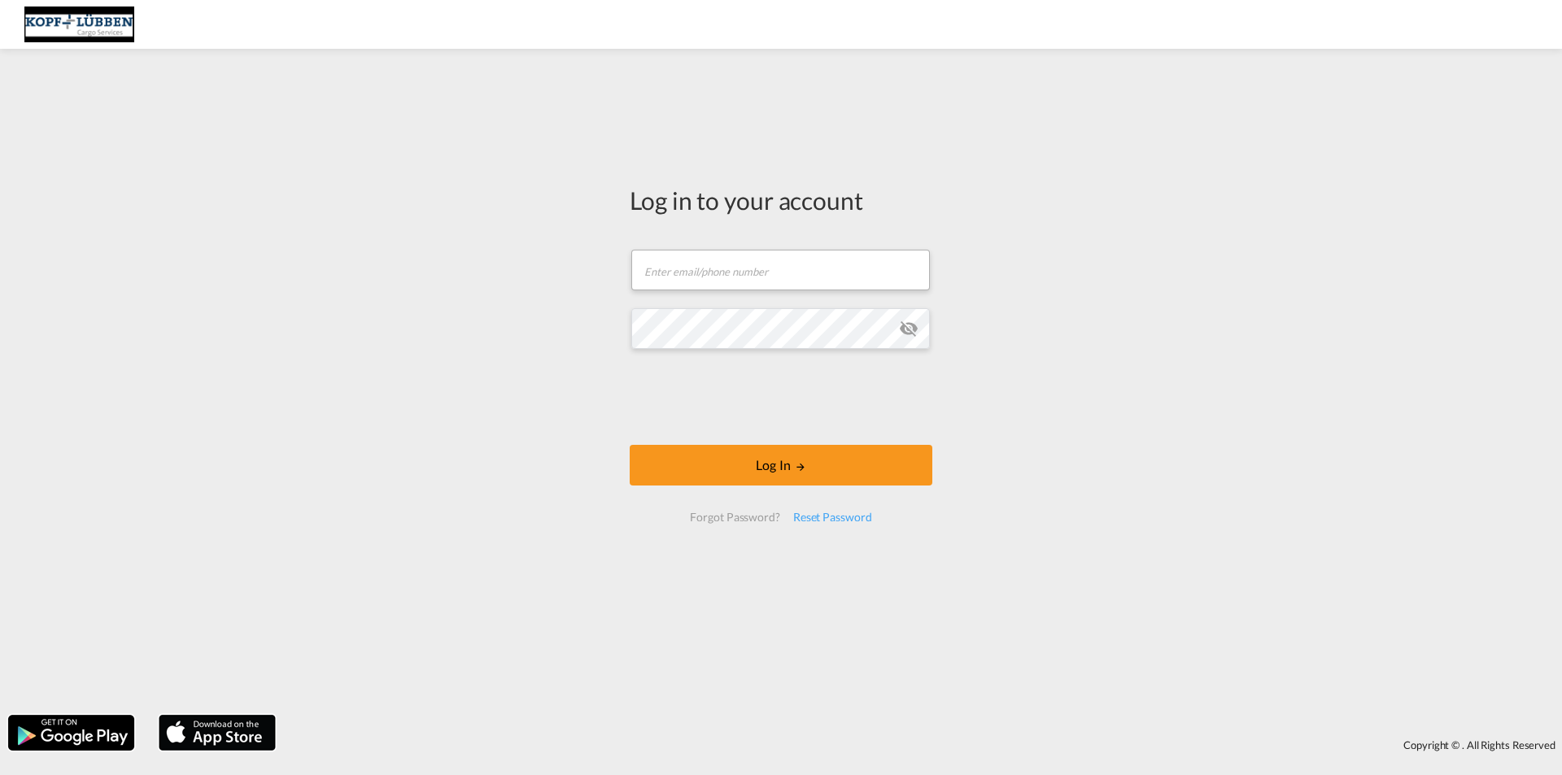 Image resolution: width=1562 pixels, height=775 pixels. What do you see at coordinates (79, 24) in the screenshot?
I see `img: 25cf3bb0aafc11ee9c4fdbd399af7748.JPG` at bounding box center [79, 24].